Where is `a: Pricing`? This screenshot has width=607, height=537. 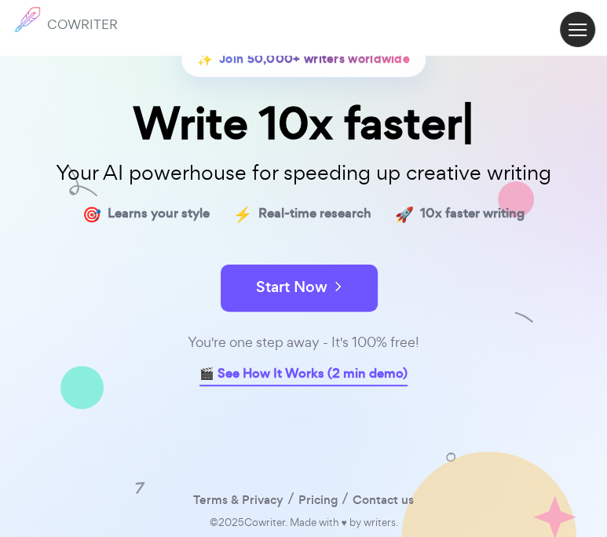
a: Pricing is located at coordinates (318, 500).